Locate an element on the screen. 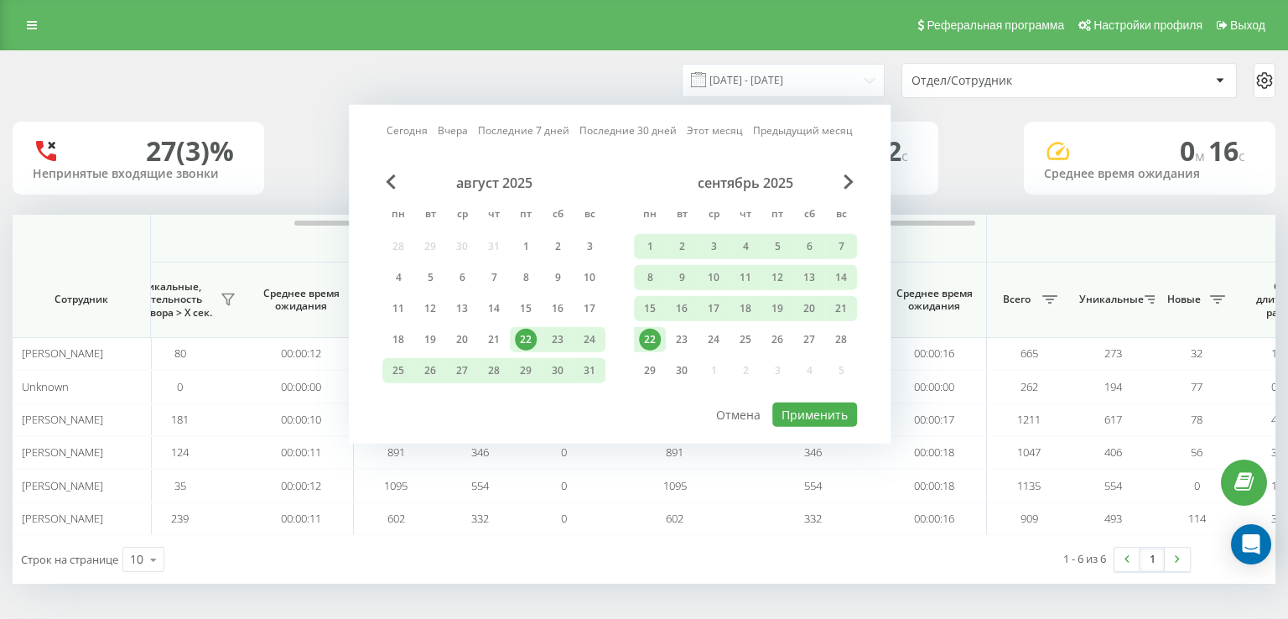  div: вс 17 авг. 2025 г. is located at coordinates (589, 309).